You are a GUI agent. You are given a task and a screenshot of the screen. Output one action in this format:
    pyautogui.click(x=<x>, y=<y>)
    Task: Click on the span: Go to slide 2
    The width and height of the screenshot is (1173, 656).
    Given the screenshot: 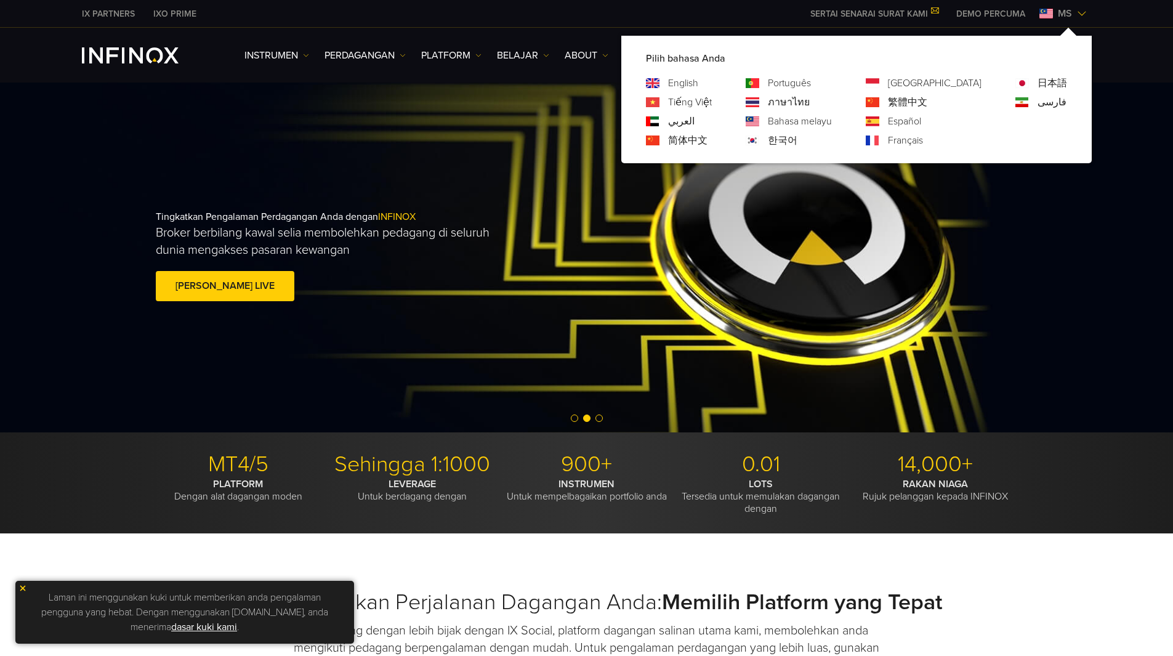 What is the action you would take?
    pyautogui.click(x=587, y=418)
    